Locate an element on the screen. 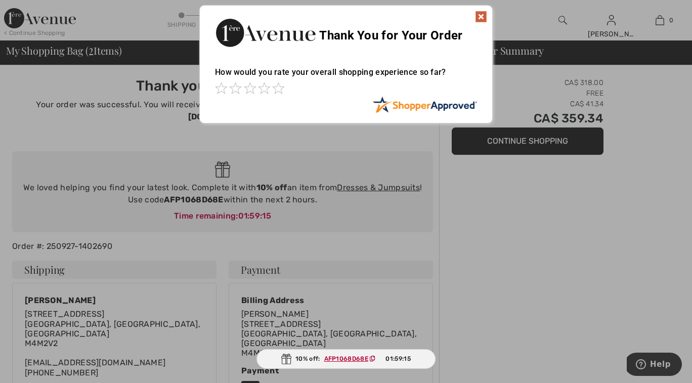 The height and width of the screenshot is (383, 692). span: 01:59:15 is located at coordinates (398, 359).